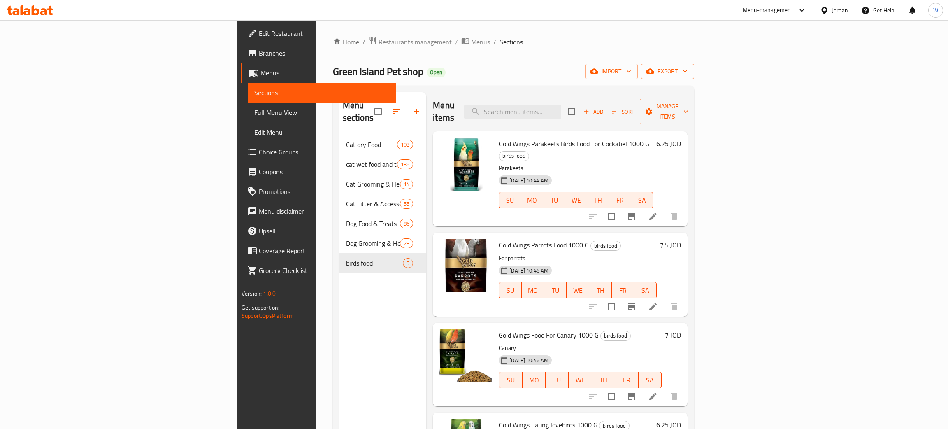 The image size is (948, 429). What do you see at coordinates (407, 223) in the screenshot?
I see `span: 86` at bounding box center [407, 223].